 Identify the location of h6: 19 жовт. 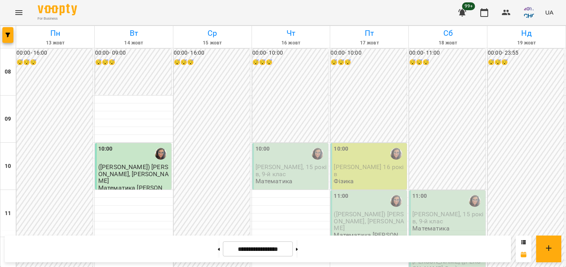
(527, 43).